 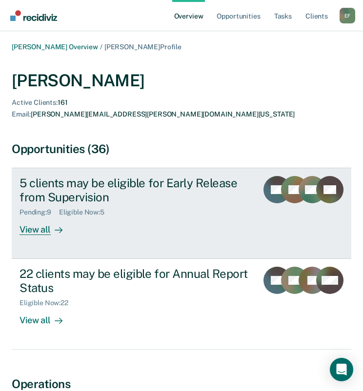 I want to click on span: Active Clients :, so click(x=35, y=102).